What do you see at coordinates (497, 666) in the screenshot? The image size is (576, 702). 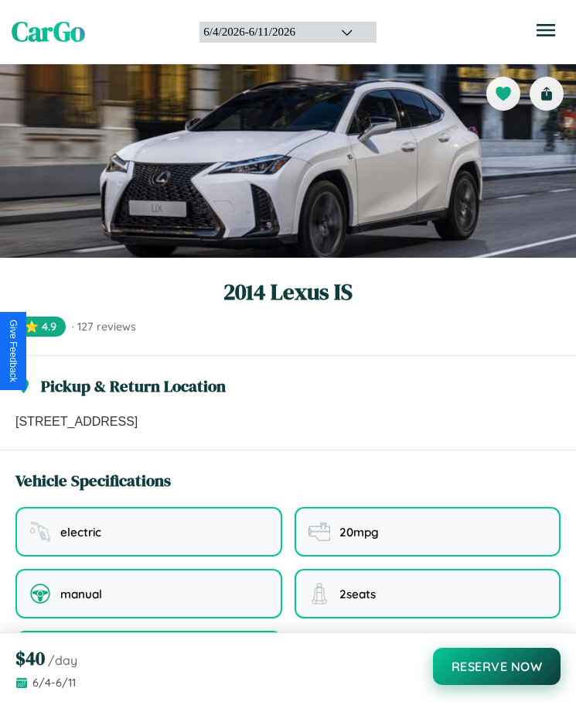 I see `button: Reserve Now` at bounding box center [497, 666].